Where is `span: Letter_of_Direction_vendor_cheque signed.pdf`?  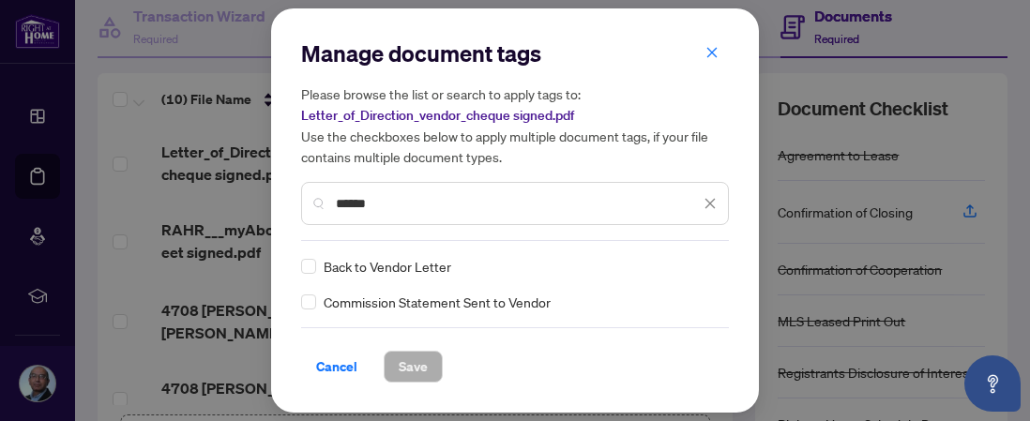 span: Letter_of_Direction_vendor_cheque signed.pdf is located at coordinates (437, 115).